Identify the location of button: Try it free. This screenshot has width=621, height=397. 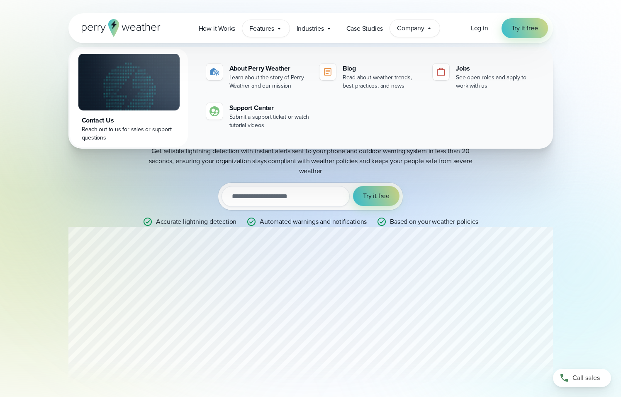
(376, 196).